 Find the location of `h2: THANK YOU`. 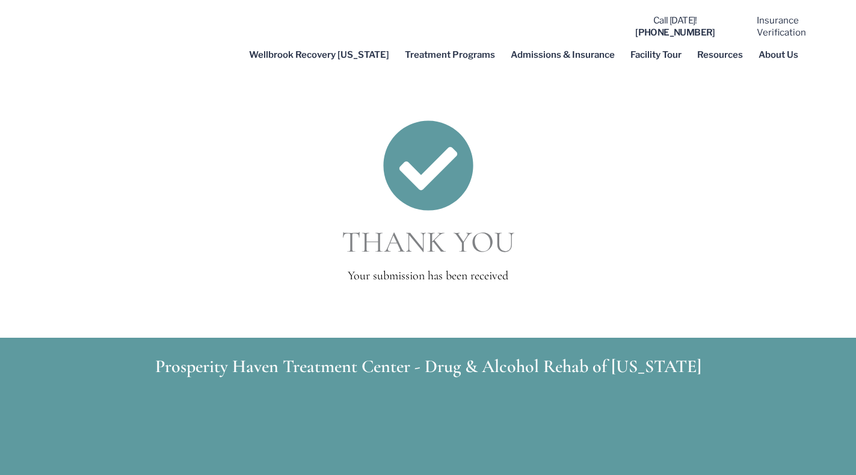

h2: THANK YOU is located at coordinates (428, 242).